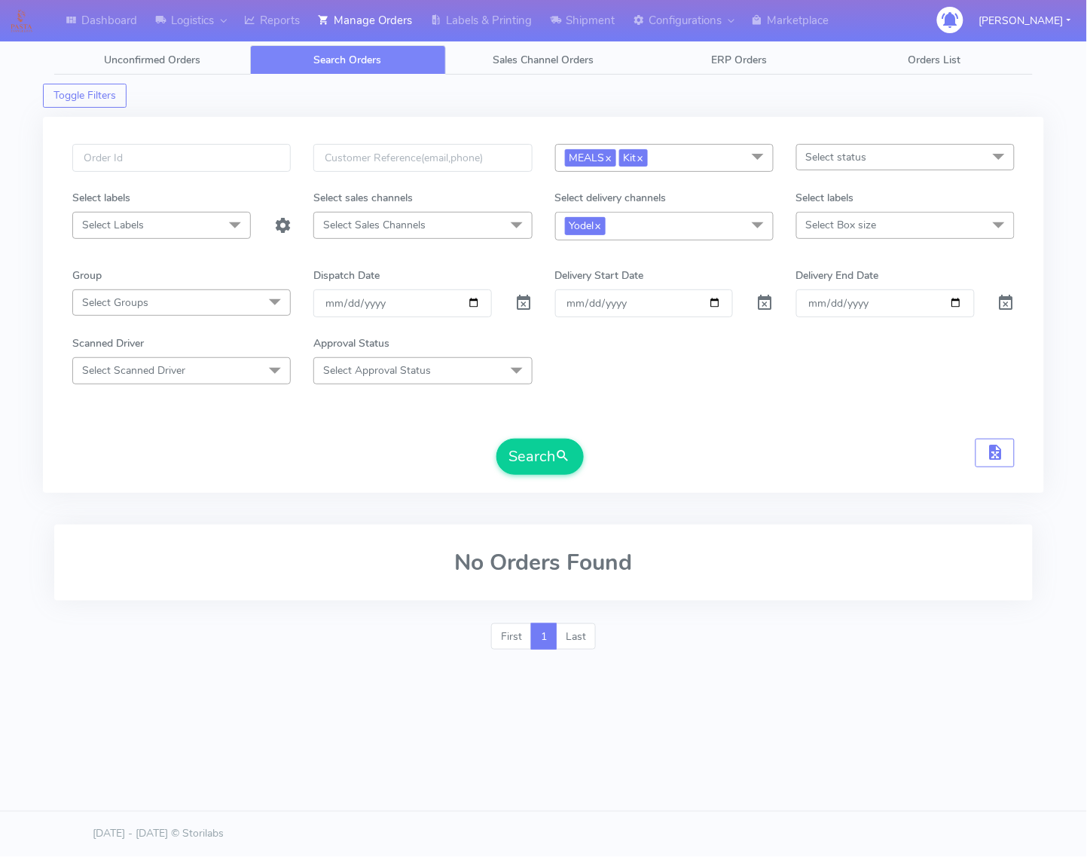  I want to click on span: Sales Channel Orders, so click(543, 60).